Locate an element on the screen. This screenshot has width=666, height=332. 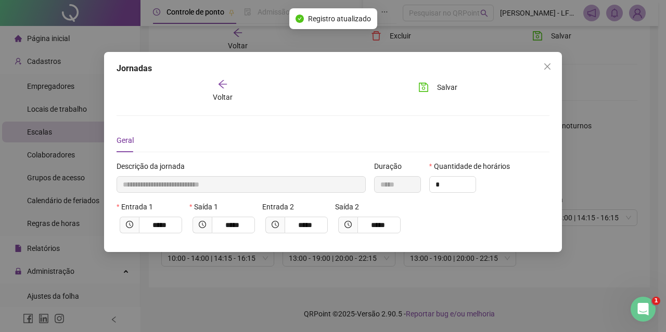
label: Saída 1 is located at coordinates (207, 207).